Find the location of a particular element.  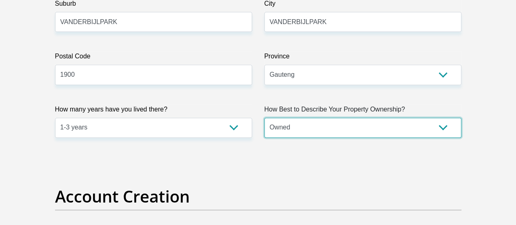

label: Postal Code is located at coordinates (153, 58).